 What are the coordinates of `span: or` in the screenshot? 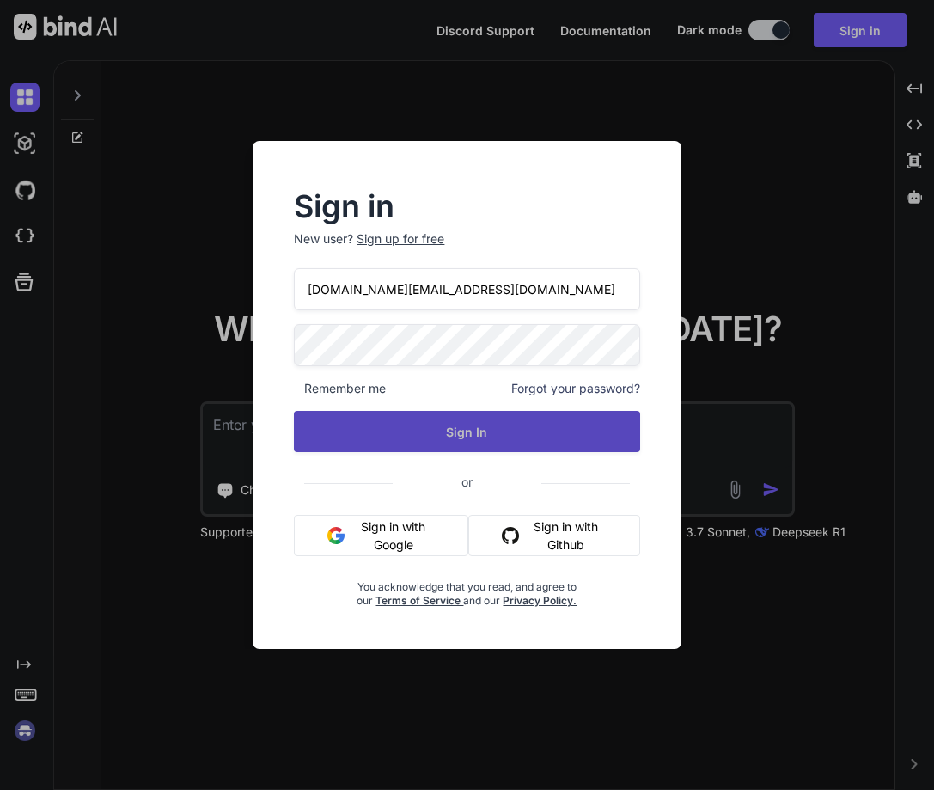 It's located at (467, 481).